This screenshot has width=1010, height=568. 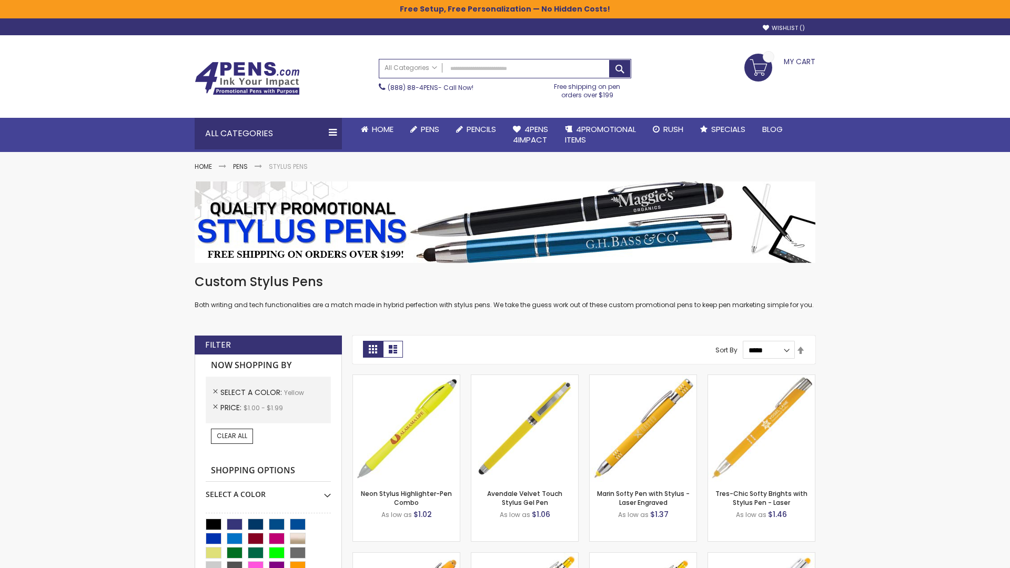 I want to click on a: Ellipse Softy Brights with Stylus Pen - Laser-Yellow, so click(x=406, y=557).